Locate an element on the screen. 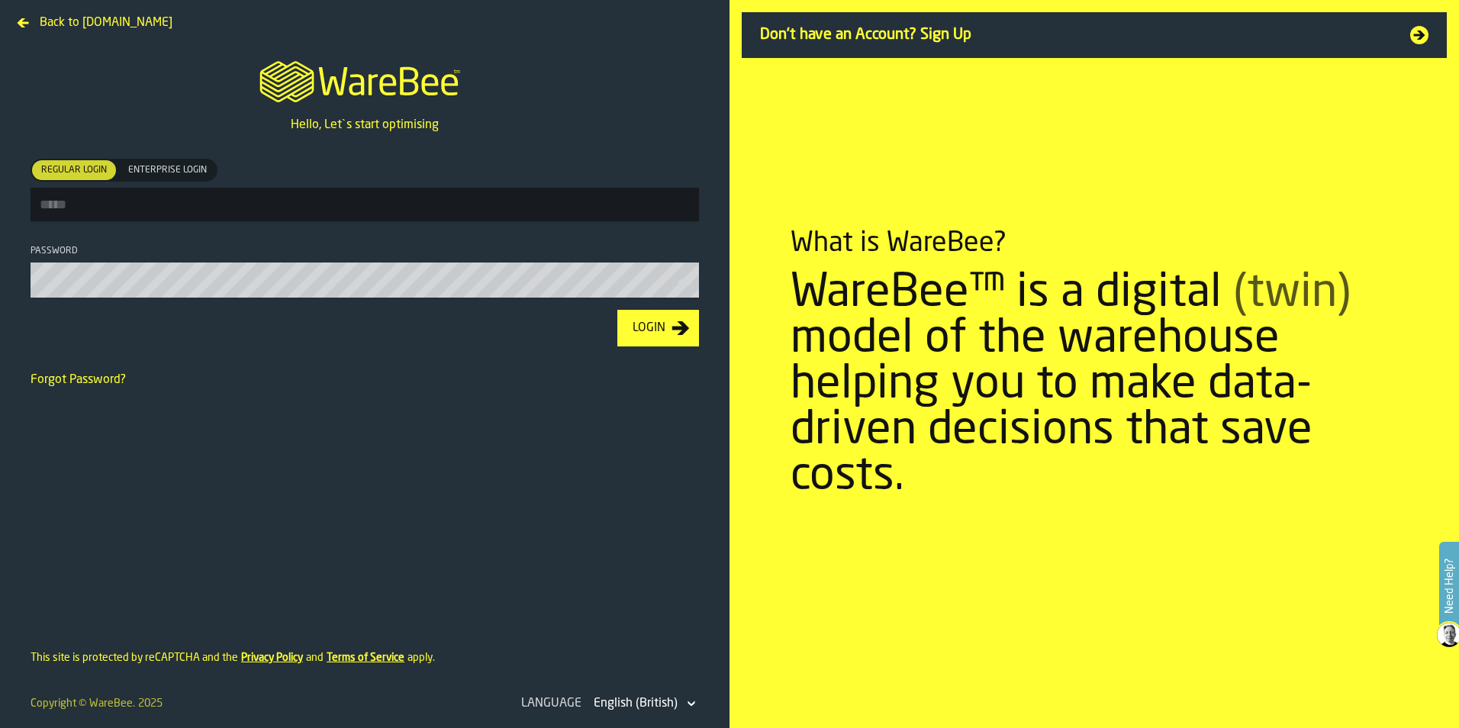 The image size is (1459, 728). label: button-switch-multi-Enterprise Login is located at coordinates (167, 170).